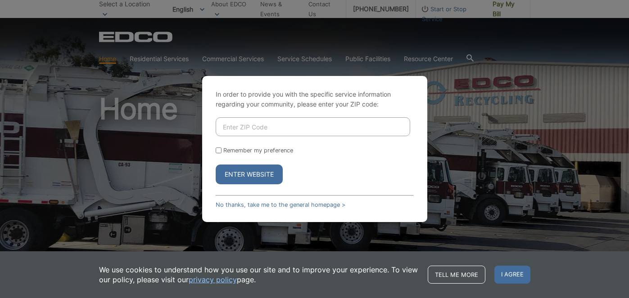 The height and width of the screenshot is (298, 629). I want to click on p: In order to provide you with the specific service information regarding your community, please en..., so click(315, 99).